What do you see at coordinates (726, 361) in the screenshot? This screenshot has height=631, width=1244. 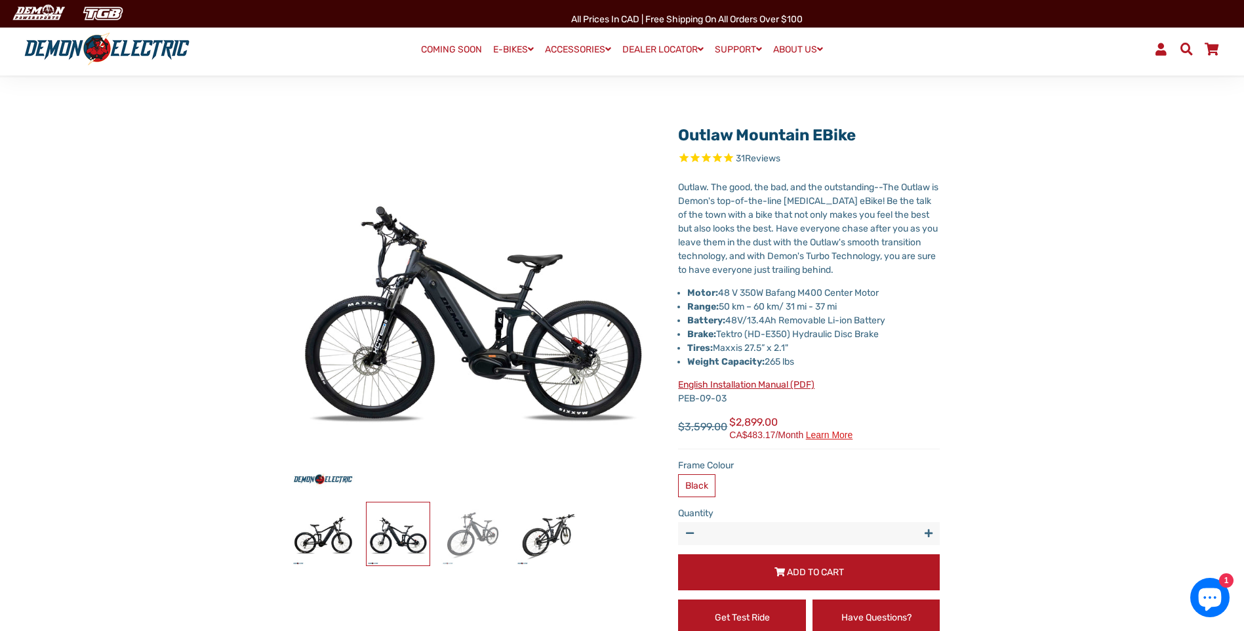 I see `strong: Weight Capacity:` at bounding box center [726, 361].